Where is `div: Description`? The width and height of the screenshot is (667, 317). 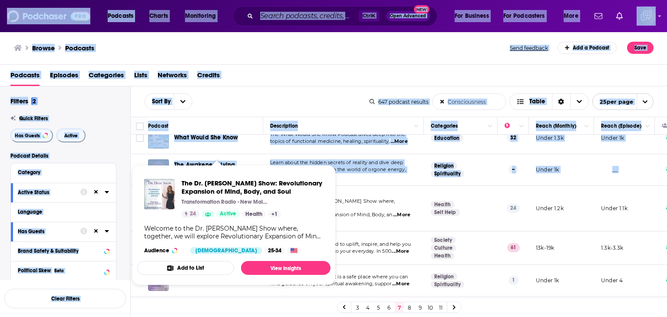
div: Description is located at coordinates (284, 126).